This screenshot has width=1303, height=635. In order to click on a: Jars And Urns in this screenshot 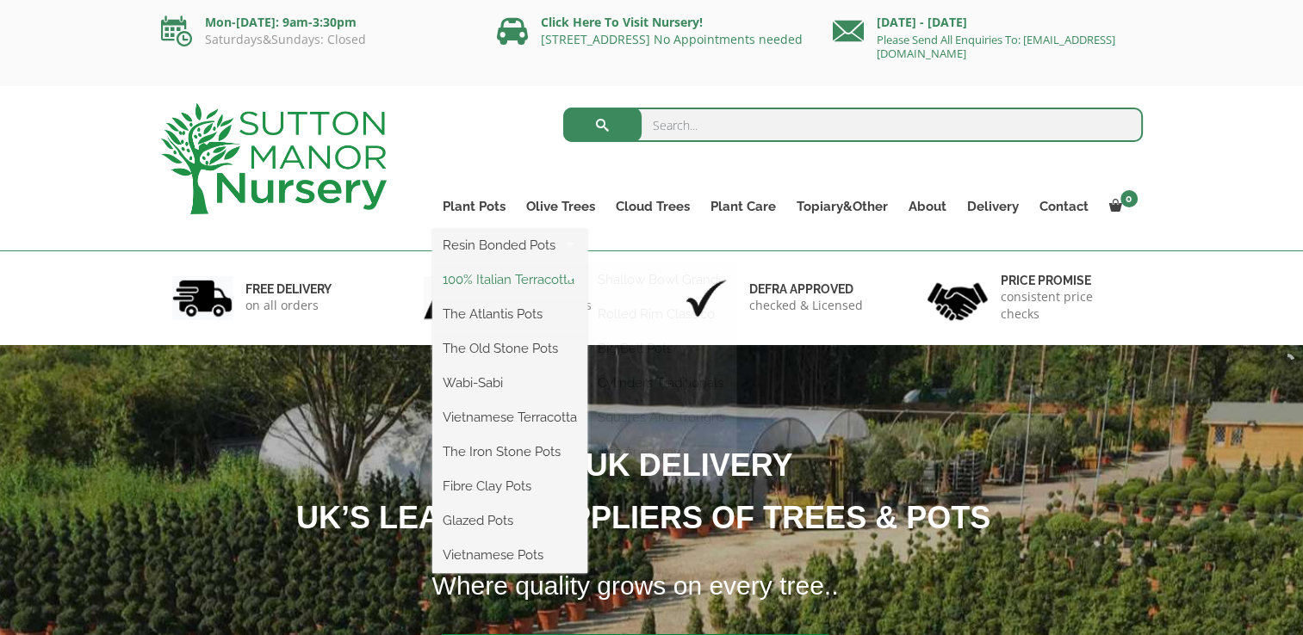, I will do `click(661, 452)`.